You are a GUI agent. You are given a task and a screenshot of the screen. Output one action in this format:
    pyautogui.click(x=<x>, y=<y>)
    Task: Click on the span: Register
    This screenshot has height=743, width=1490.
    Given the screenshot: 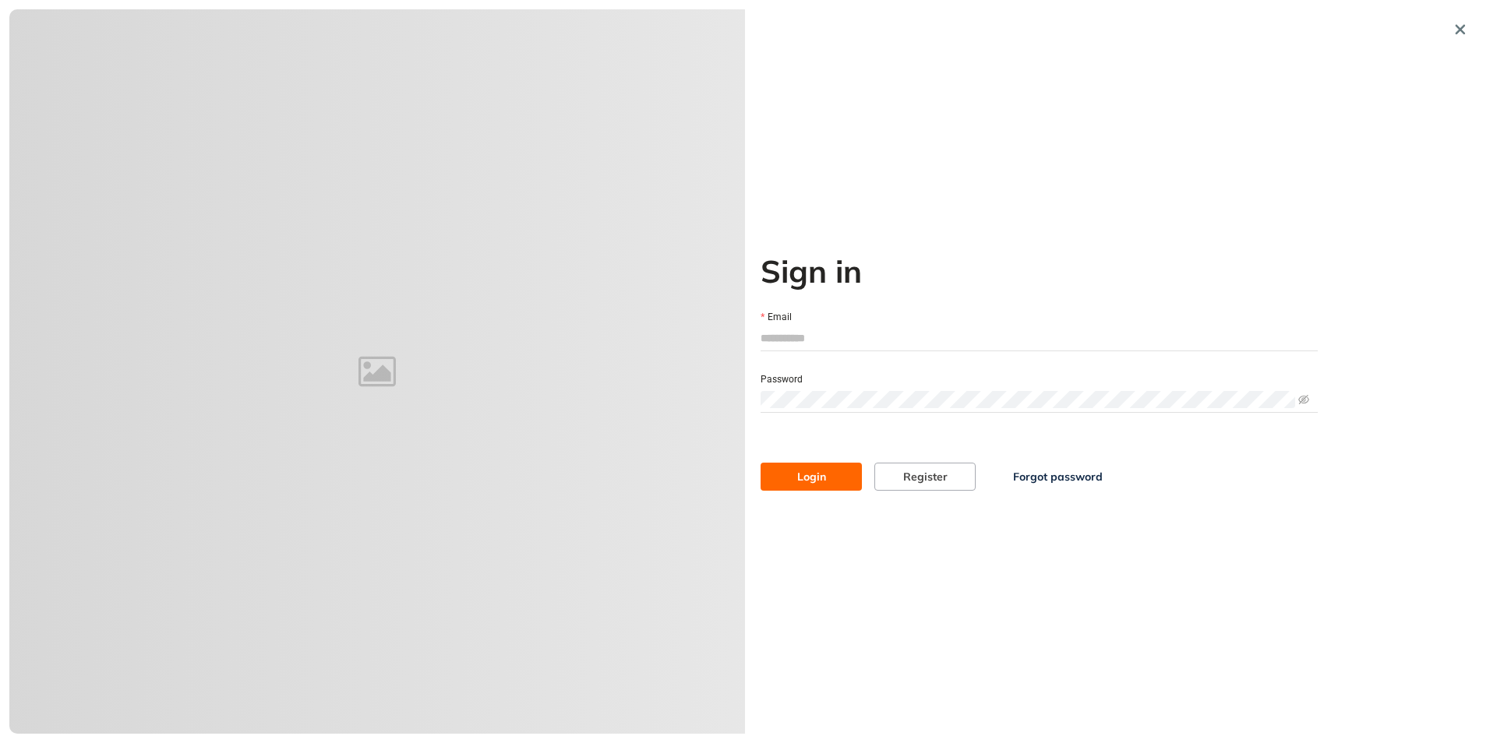 What is the action you would take?
    pyautogui.click(x=925, y=477)
    